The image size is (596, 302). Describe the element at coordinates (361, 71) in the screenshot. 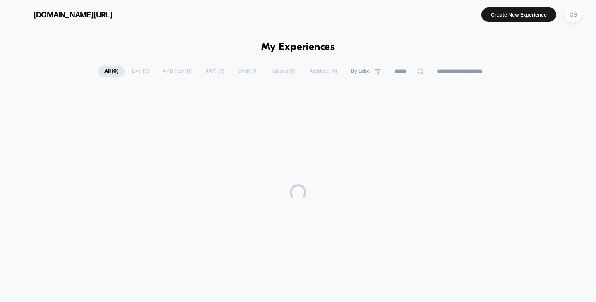

I see `span: By Label` at that location.